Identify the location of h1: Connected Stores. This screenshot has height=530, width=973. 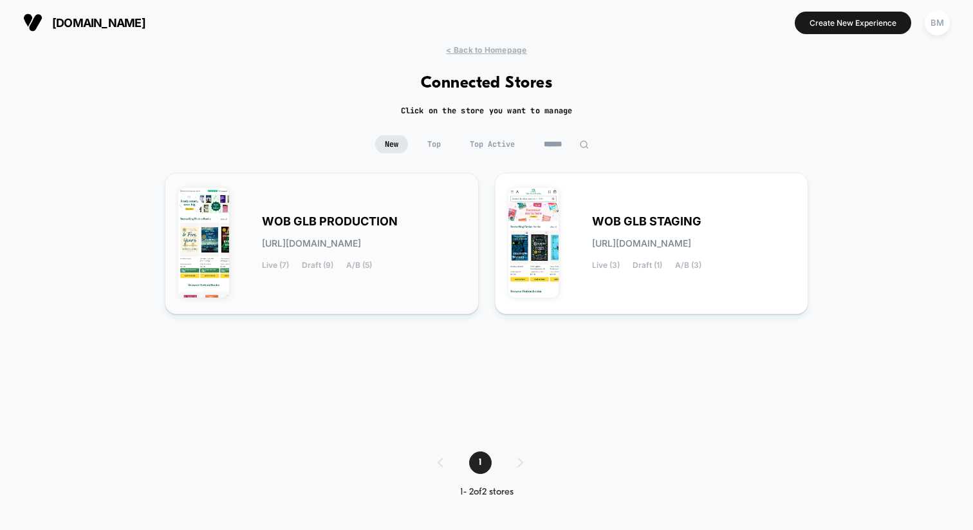
(487, 83).